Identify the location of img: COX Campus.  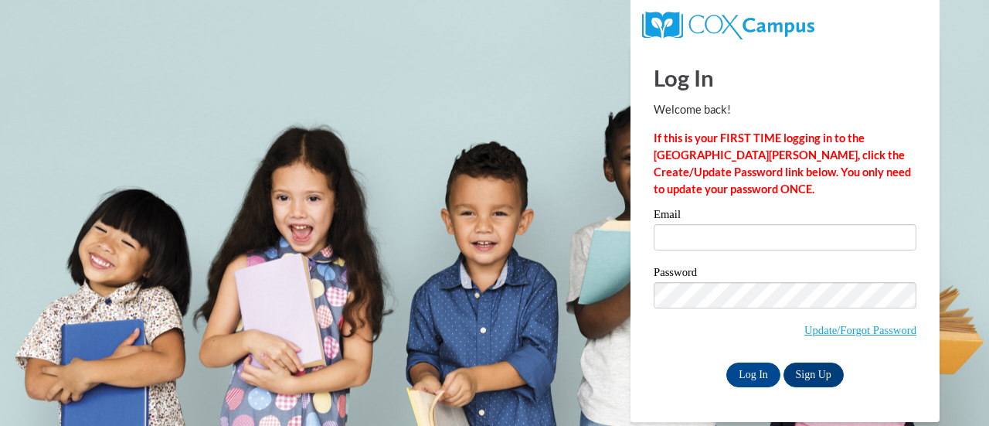
(728, 25).